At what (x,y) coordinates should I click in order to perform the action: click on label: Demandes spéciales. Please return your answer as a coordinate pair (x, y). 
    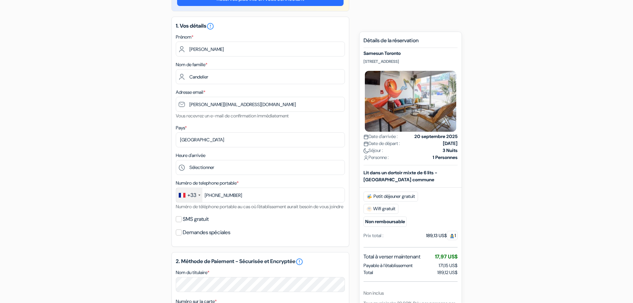
    Looking at the image, I should click on (206, 232).